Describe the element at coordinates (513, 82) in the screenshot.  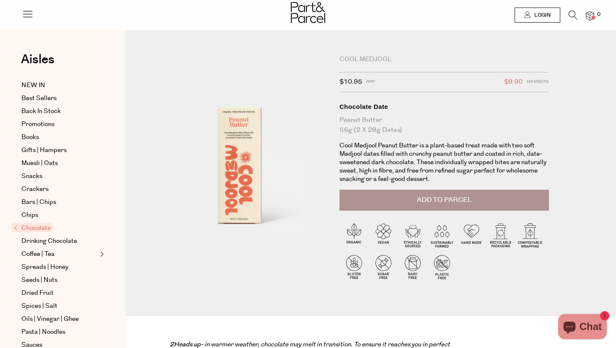
I see `span: $9.90` at that location.